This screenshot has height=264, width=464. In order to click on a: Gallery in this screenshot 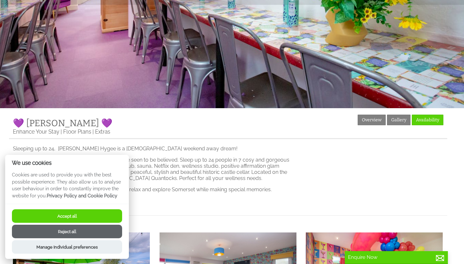, I will do `click(399, 120)`.